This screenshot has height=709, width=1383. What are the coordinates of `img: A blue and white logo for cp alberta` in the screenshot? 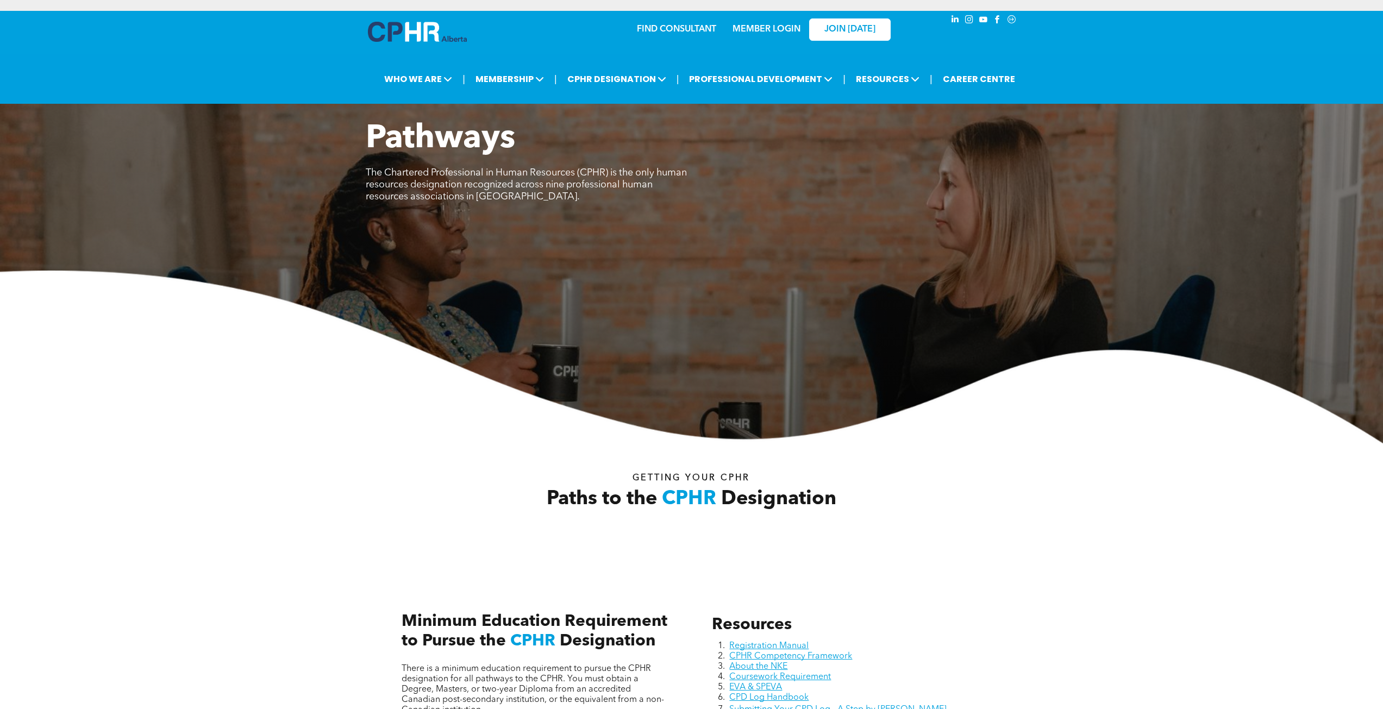 It's located at (417, 32).